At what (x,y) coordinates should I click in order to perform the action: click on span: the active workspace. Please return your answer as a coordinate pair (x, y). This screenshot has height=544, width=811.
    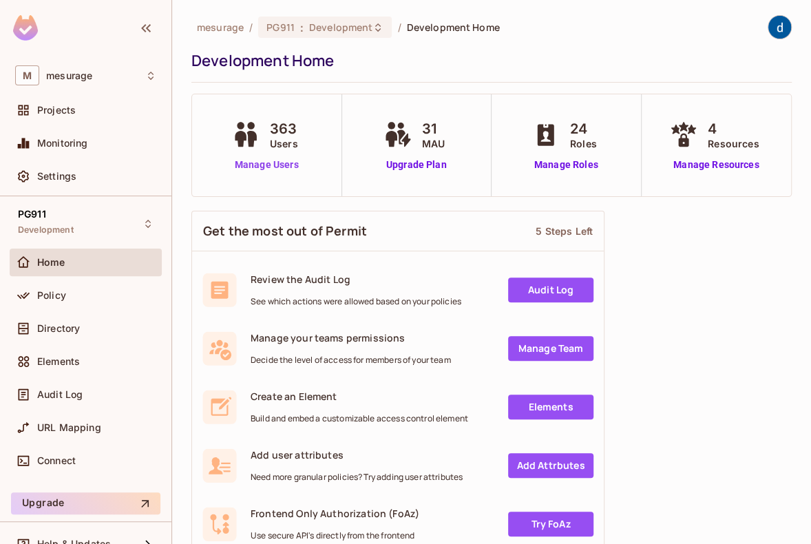
    Looking at the image, I should click on (220, 27).